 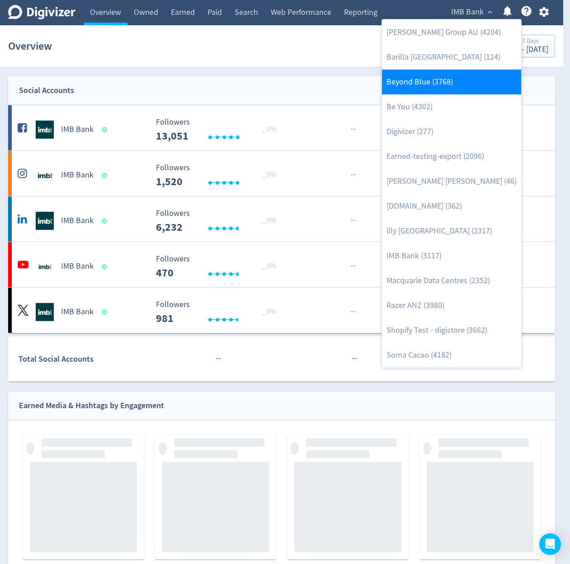 I want to click on a: IMB Bank (3117), so click(x=451, y=256).